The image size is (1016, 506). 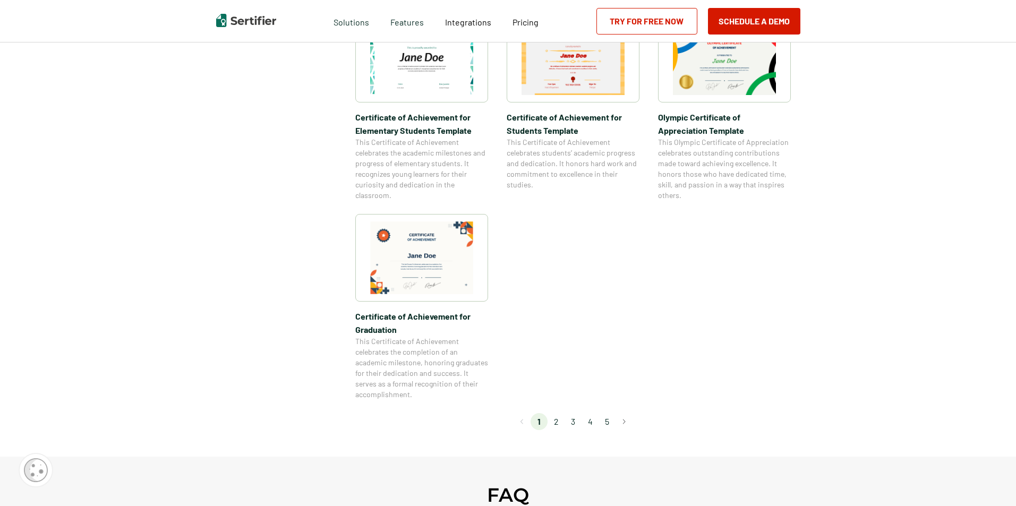 I want to click on span: Pricing, so click(x=525, y=22).